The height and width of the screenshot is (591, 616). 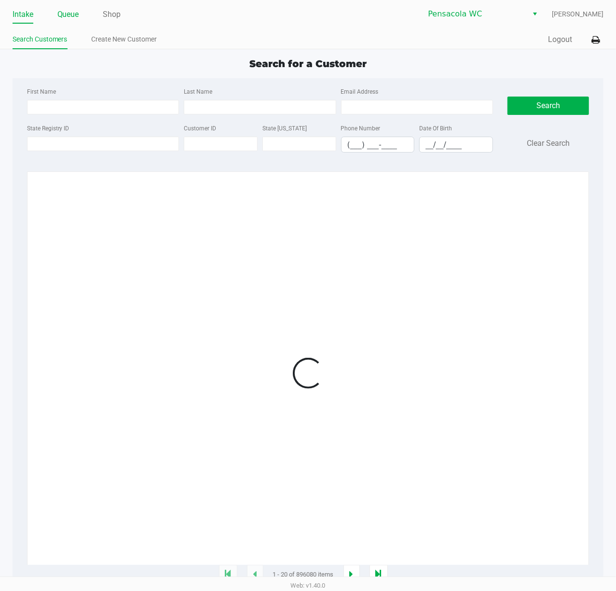 What do you see at coordinates (535, 14) in the screenshot?
I see `button: Select` at bounding box center [535, 14].